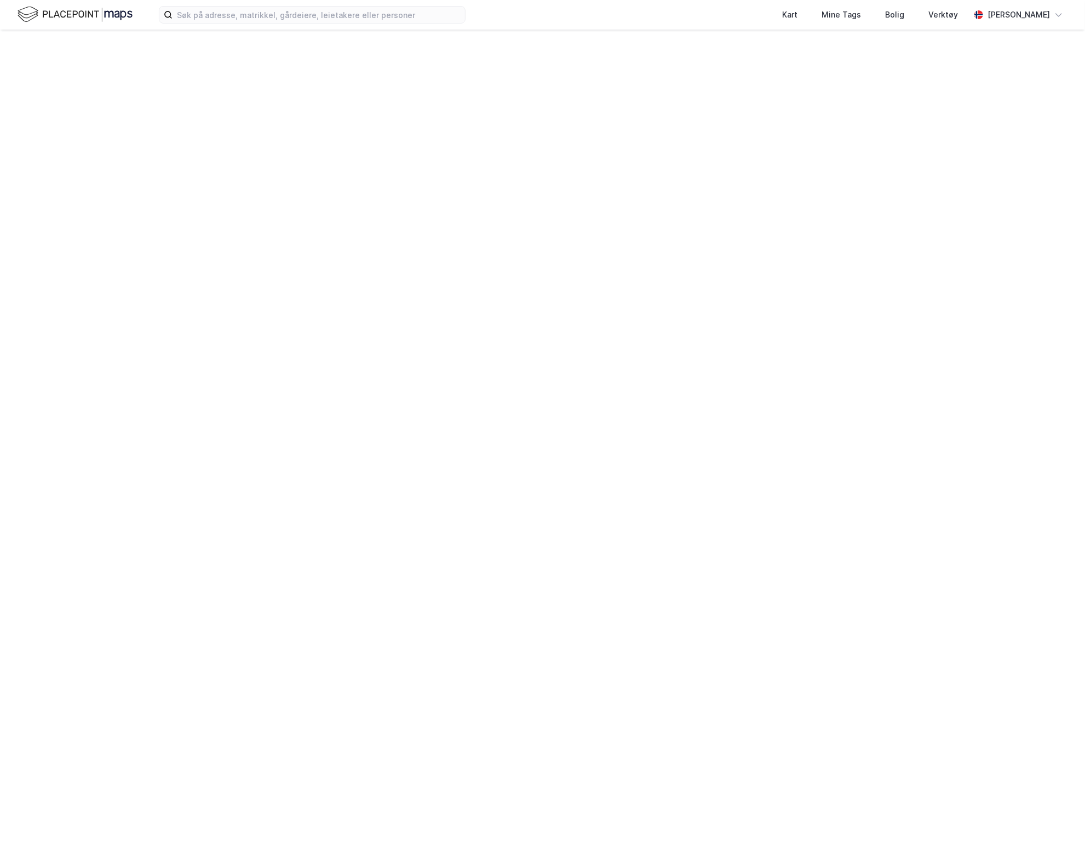 This screenshot has height=850, width=1085. I want to click on div: Mine Tags, so click(841, 15).